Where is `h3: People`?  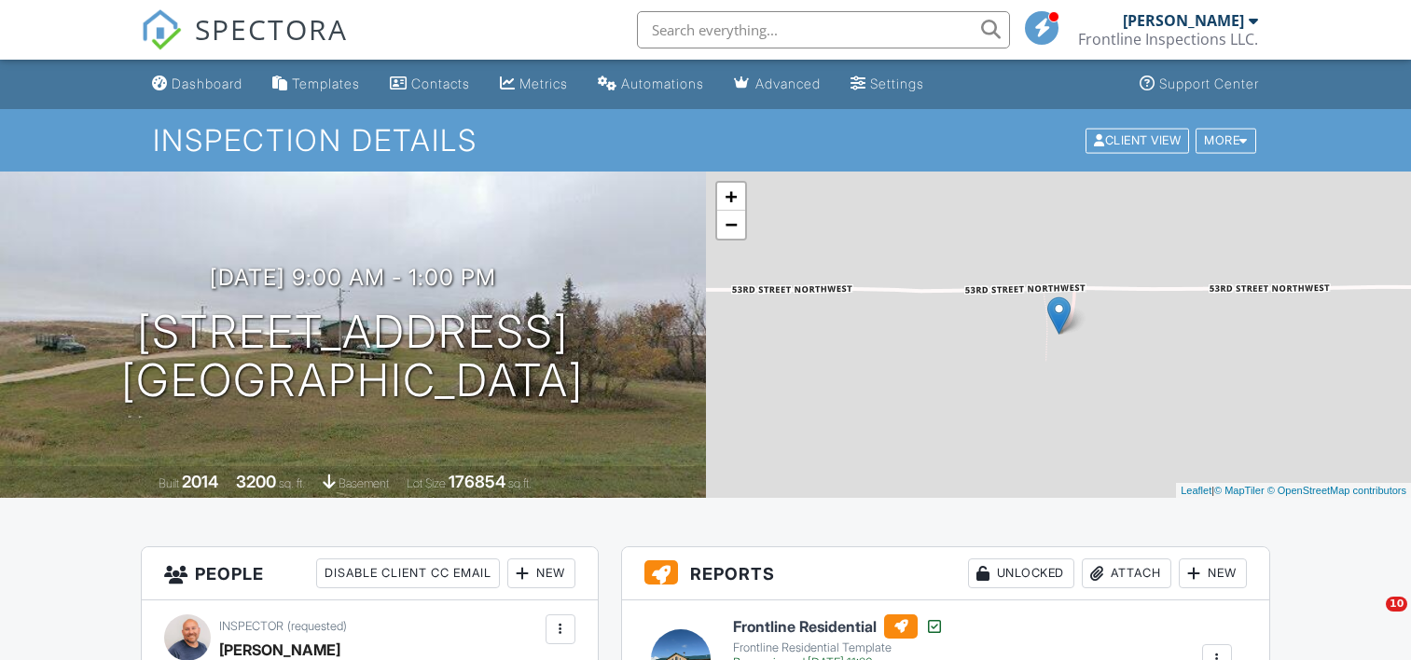 h3: People is located at coordinates (369, 573).